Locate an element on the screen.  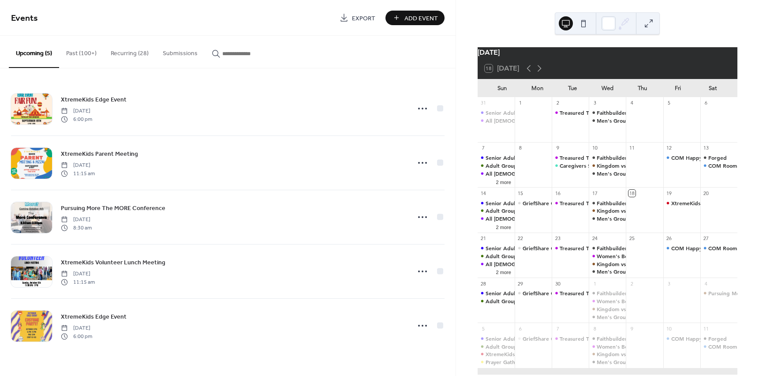
div: XtremeKids Edge Event is located at coordinates (682, 203).